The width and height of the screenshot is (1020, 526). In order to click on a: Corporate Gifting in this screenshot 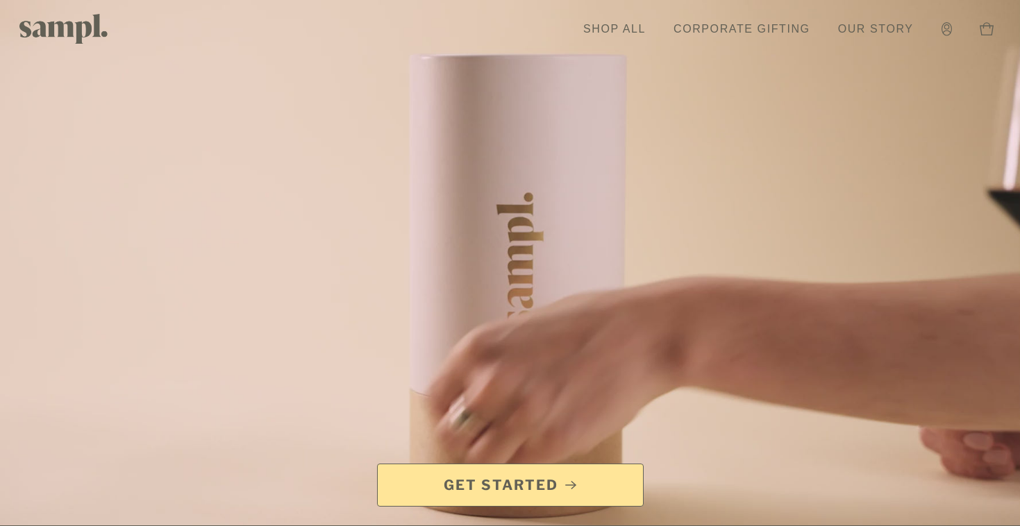, I will do `click(741, 29)`.